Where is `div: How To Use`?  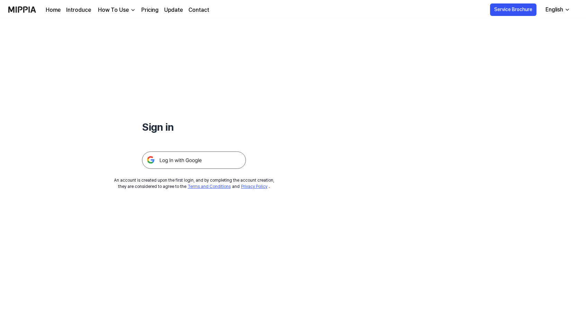 div: How To Use is located at coordinates (113, 10).